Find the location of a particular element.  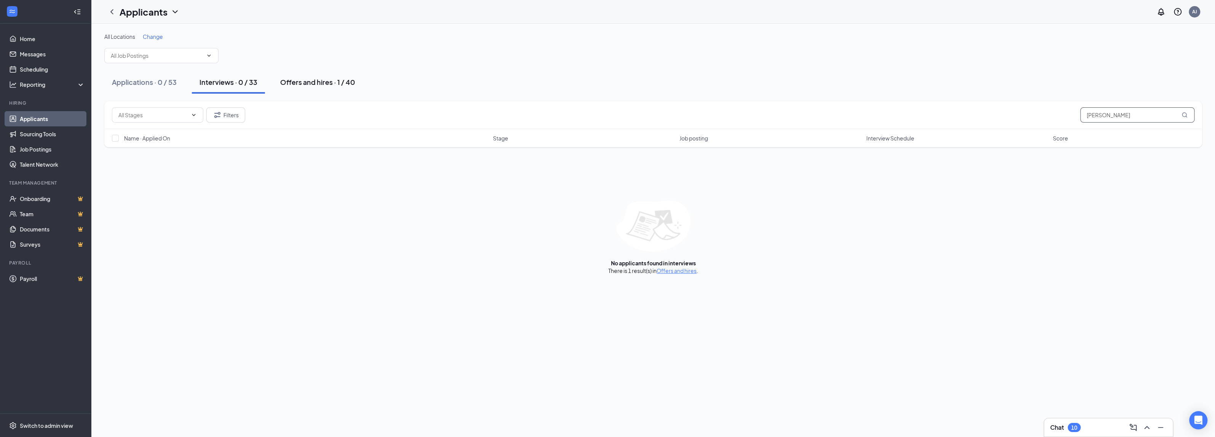

svg: Minimize is located at coordinates (1161, 428).